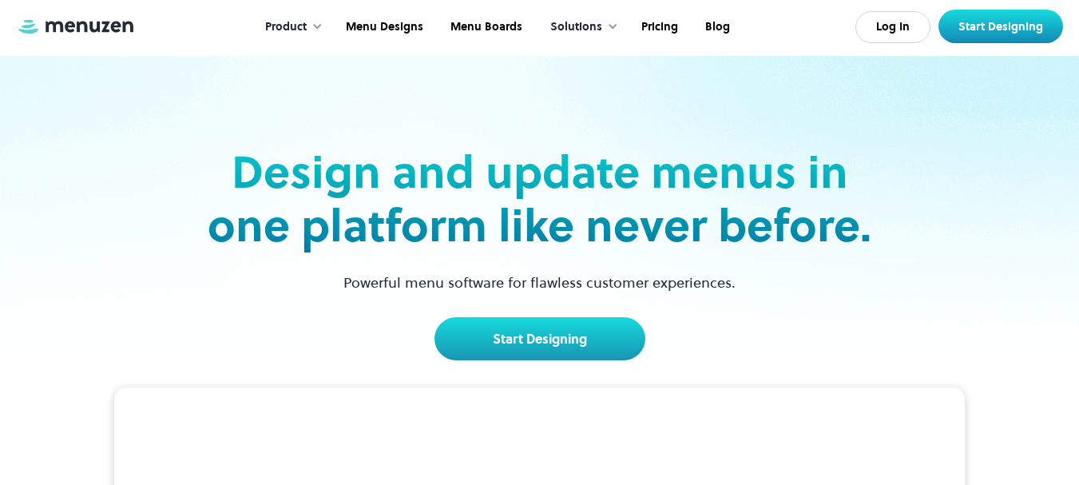  I want to click on p: Powerful menu software for flawless customer experiences., so click(539, 282).